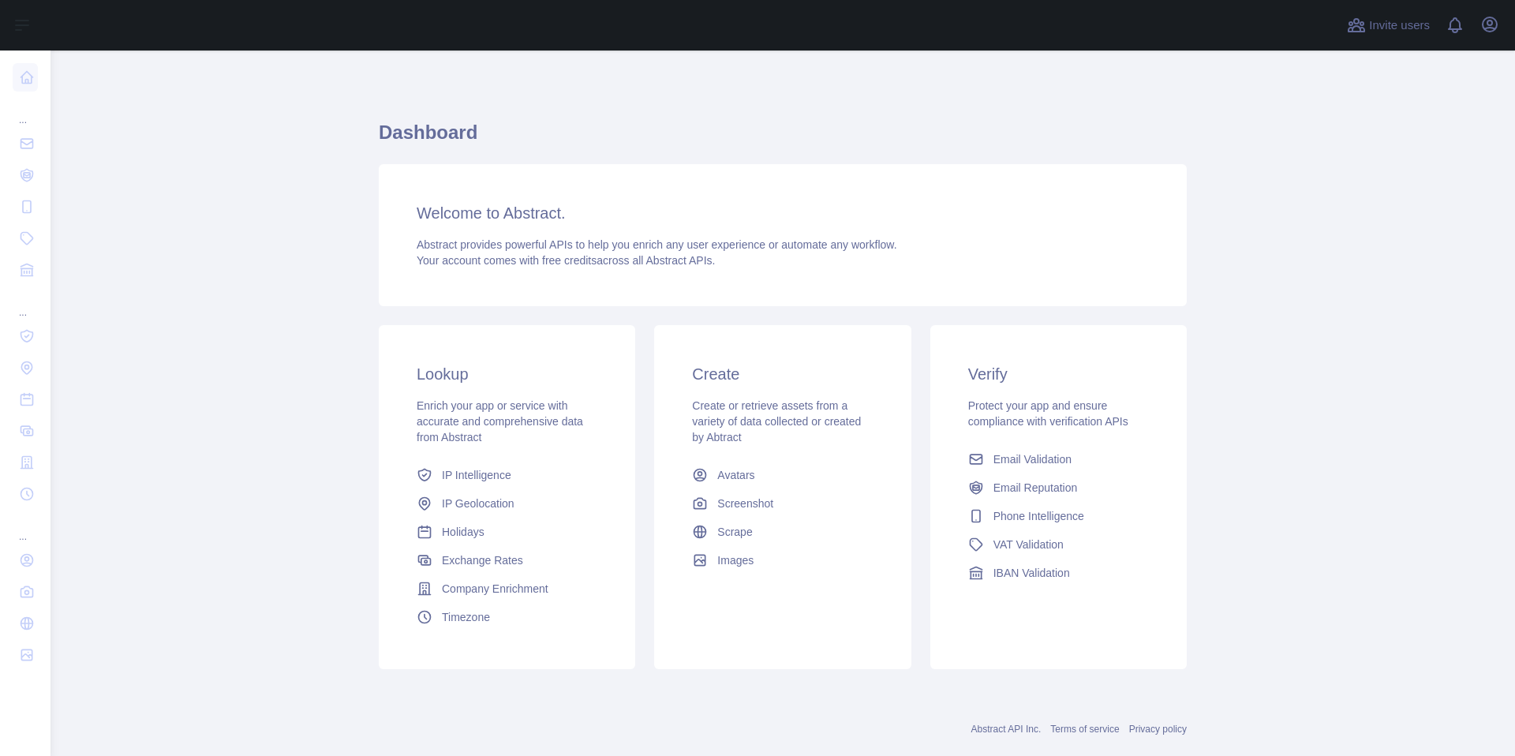 The height and width of the screenshot is (756, 1515). Describe the element at coordinates (477, 475) in the screenshot. I see `span: IP Intelligence` at that location.